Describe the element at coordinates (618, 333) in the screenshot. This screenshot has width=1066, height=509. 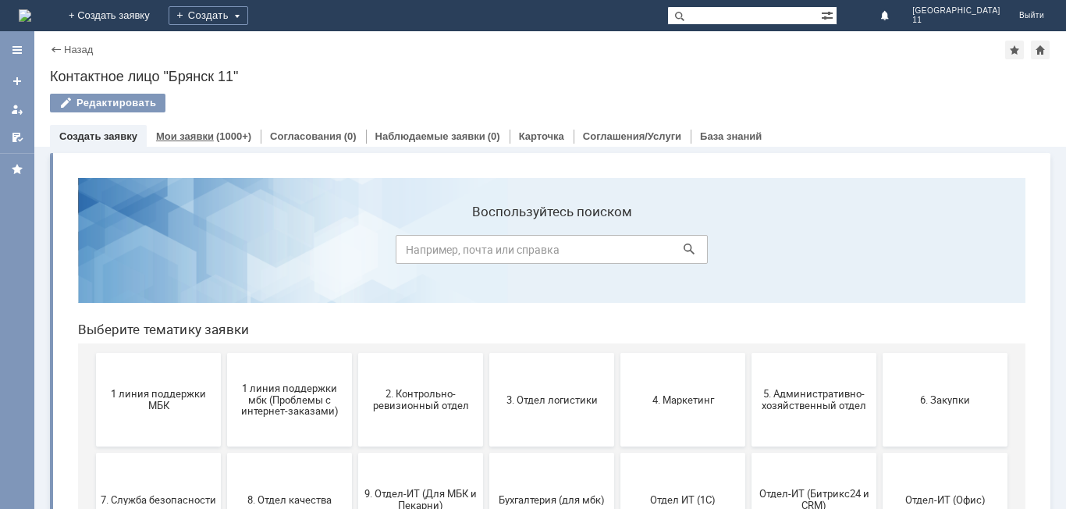
I see `span: Отдел ИТ (1С)` at that location.